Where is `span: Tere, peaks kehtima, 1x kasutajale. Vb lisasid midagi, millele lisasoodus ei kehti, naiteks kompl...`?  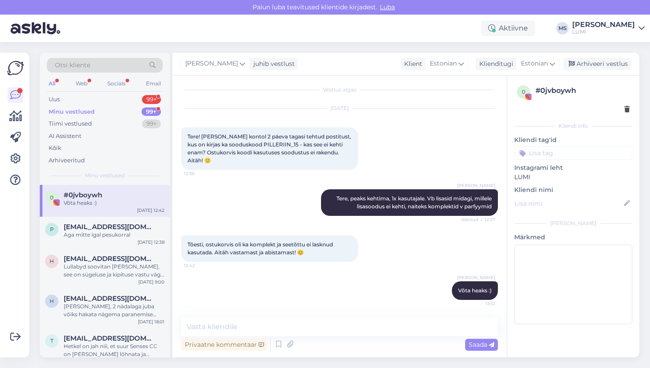 span: Tere, peaks kehtima, 1x kasutajale. Vb lisasid midagi, millele lisasoodus ei kehti, naiteks kompl... is located at coordinates (415, 202).